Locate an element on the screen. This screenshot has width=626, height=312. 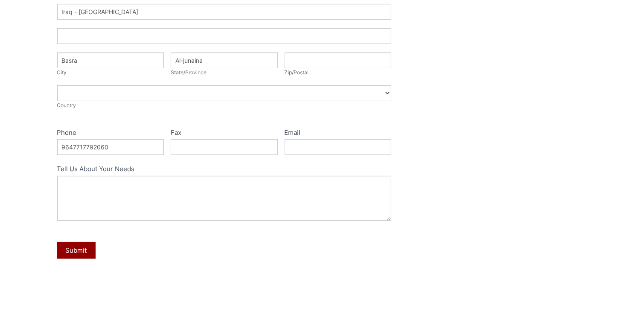
label: Phone is located at coordinates (111, 133).